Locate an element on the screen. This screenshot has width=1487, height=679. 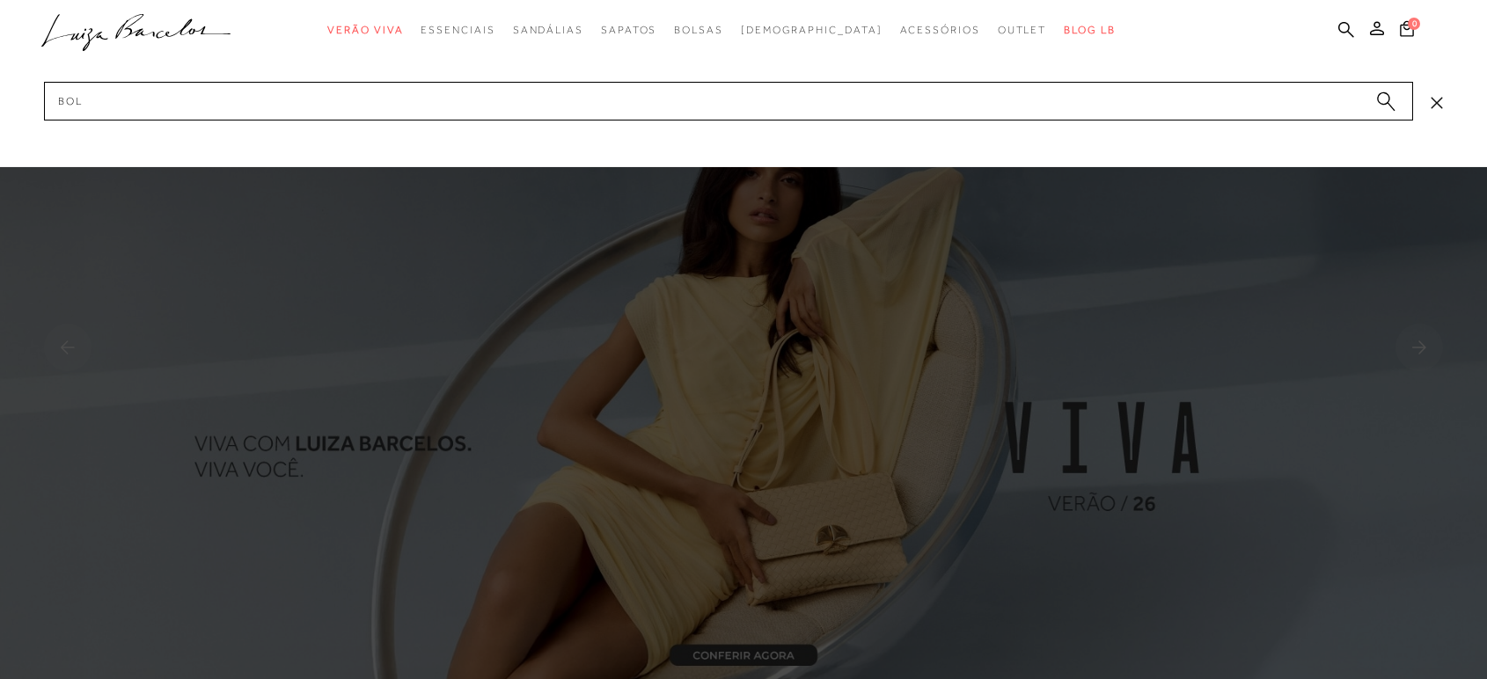
span: Bolsas is located at coordinates (699, 30).